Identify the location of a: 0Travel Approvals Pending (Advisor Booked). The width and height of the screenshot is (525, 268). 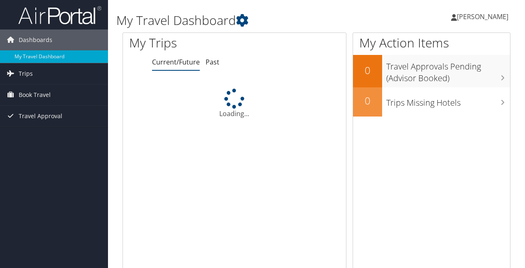
(432, 71).